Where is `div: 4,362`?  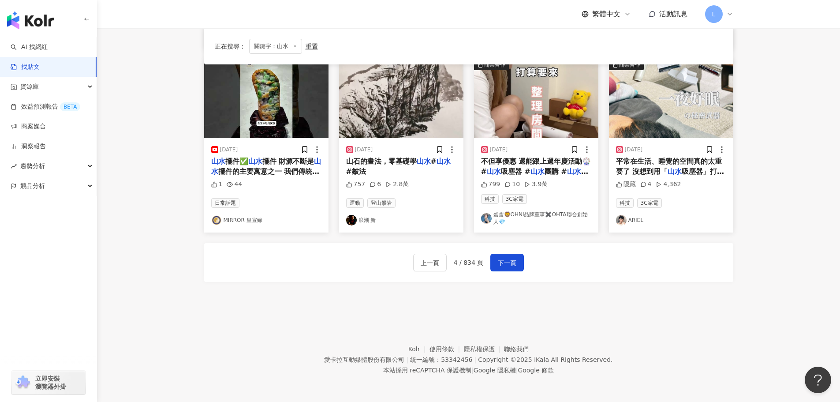 div: 4,362 is located at coordinates (668, 184).